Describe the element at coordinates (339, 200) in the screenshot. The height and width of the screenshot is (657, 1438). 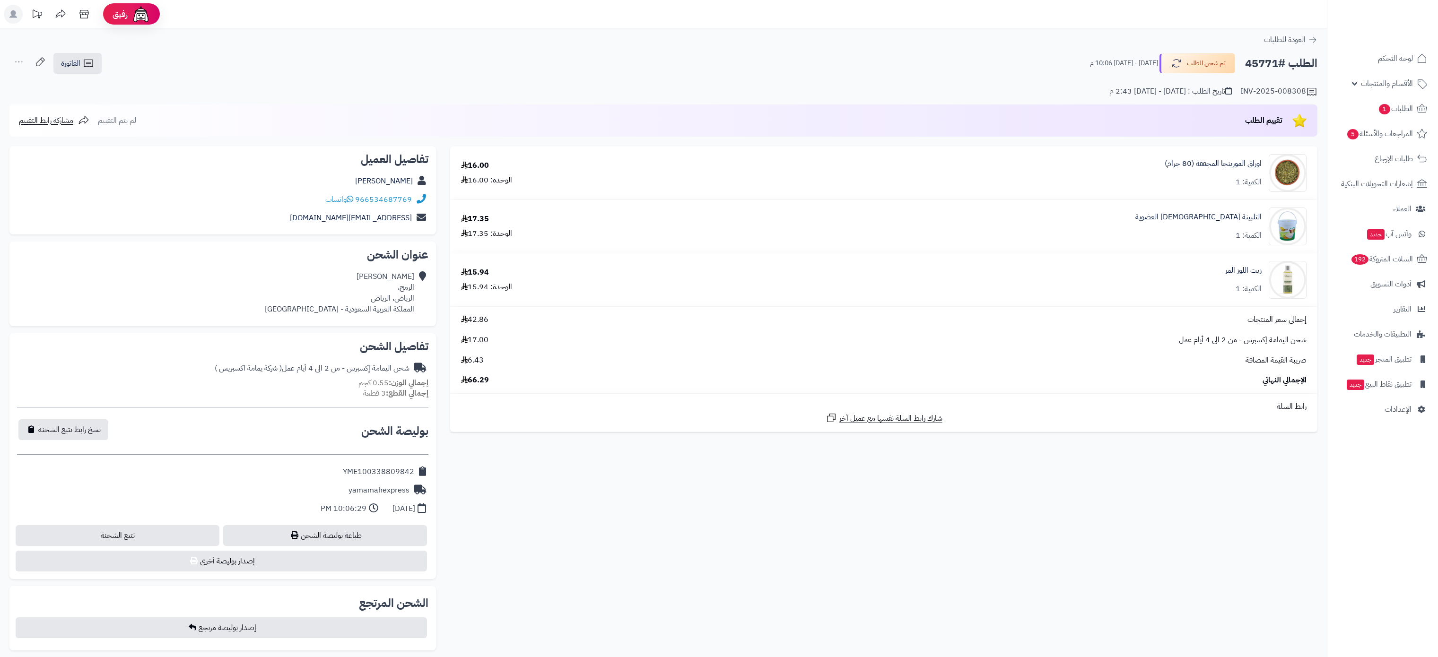
I see `a: واتساب` at that location.